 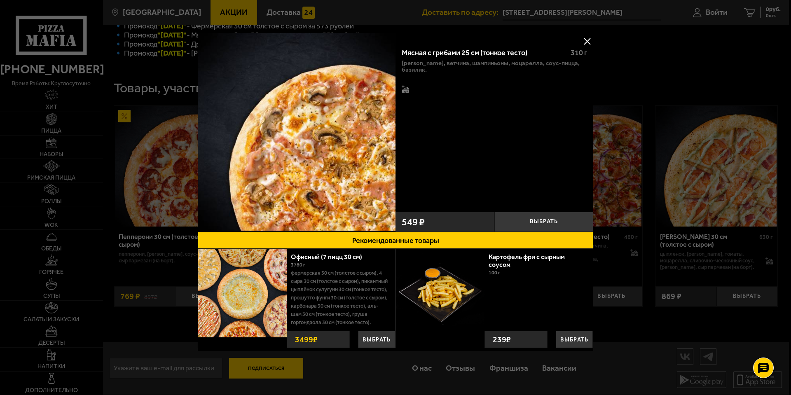 What do you see at coordinates (306, 339) in the screenshot?
I see `strong: 3499 ₽` at bounding box center [306, 339].